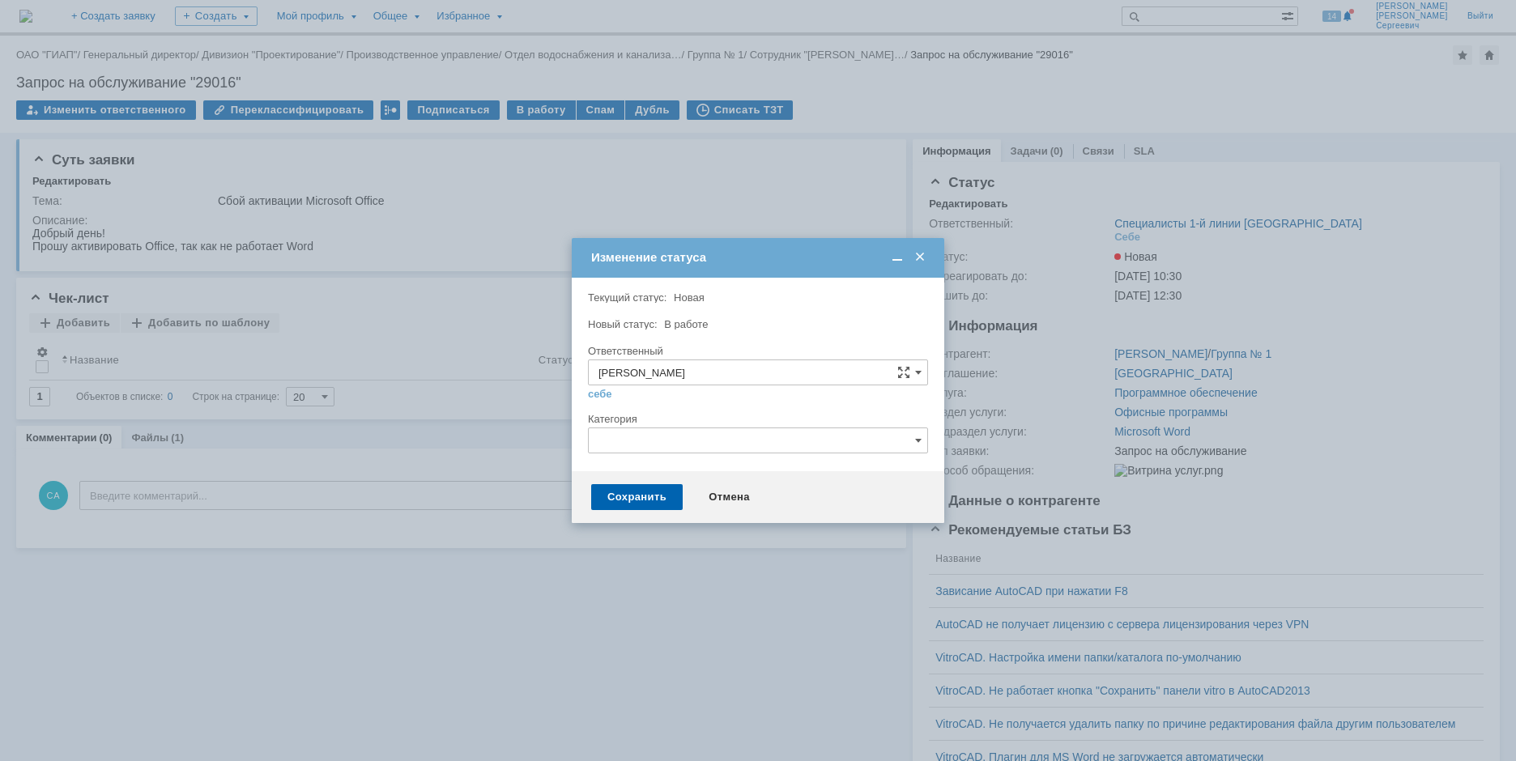 The width and height of the screenshot is (1516, 761). Describe the element at coordinates (623, 324) in the screenshot. I see `label: Новый статус:` at that location.